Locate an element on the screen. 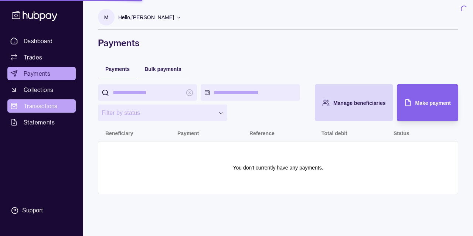 The height and width of the screenshot is (236, 473). a: Support is located at coordinates (41, 211).